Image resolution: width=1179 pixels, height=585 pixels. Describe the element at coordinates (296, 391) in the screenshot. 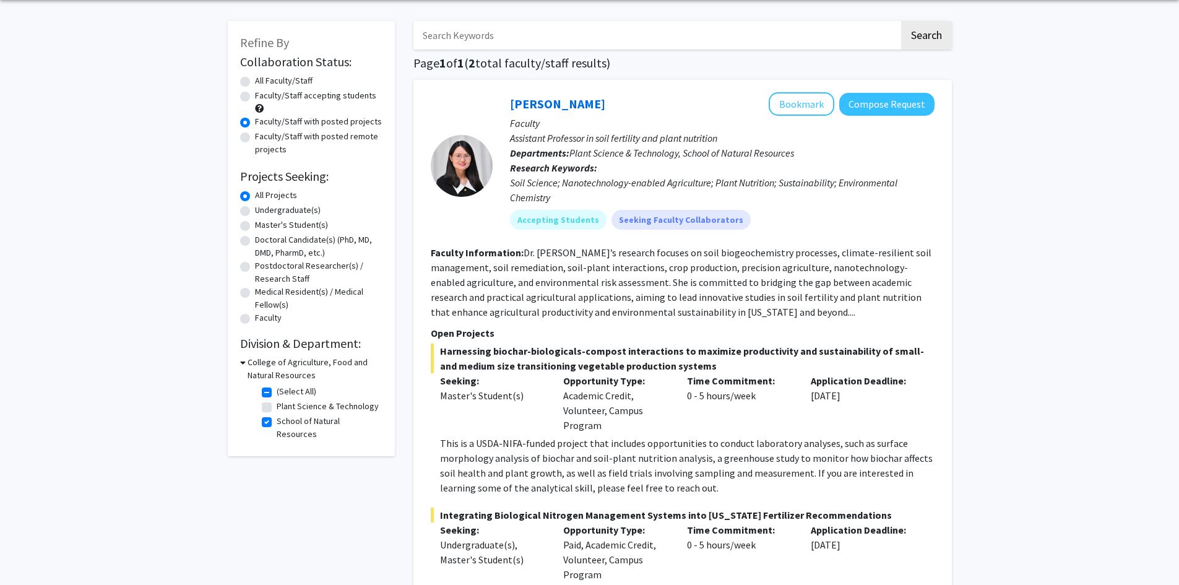

I see `label: (Select All)` at that location.